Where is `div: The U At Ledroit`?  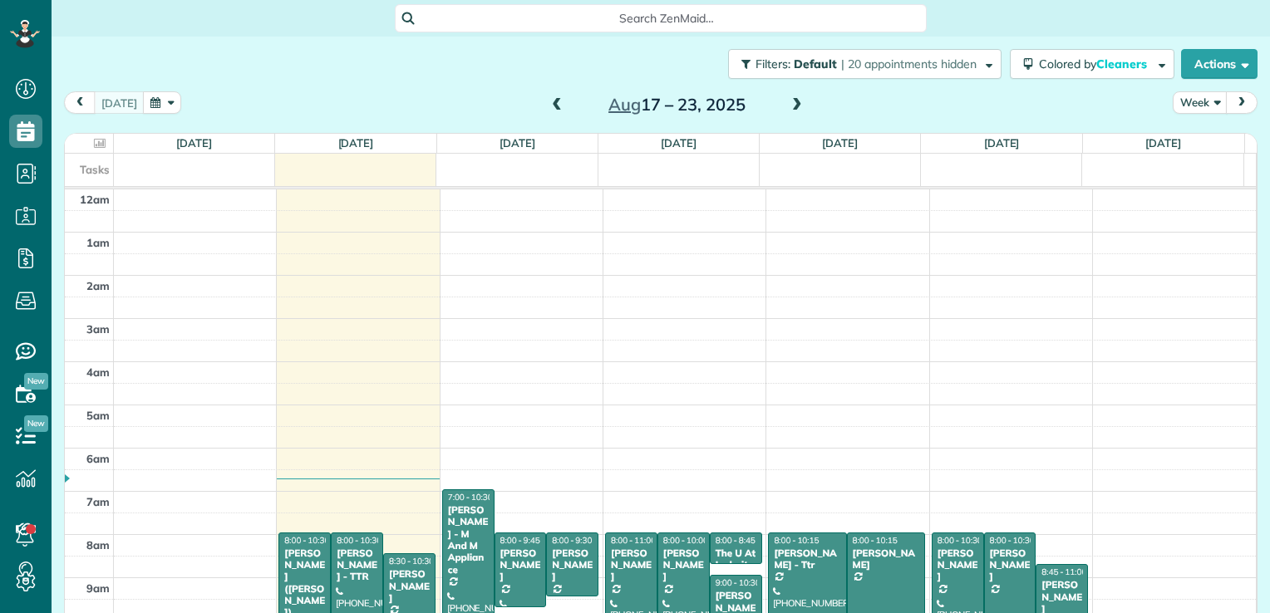 div: The U At Ledroit is located at coordinates (736, 559).